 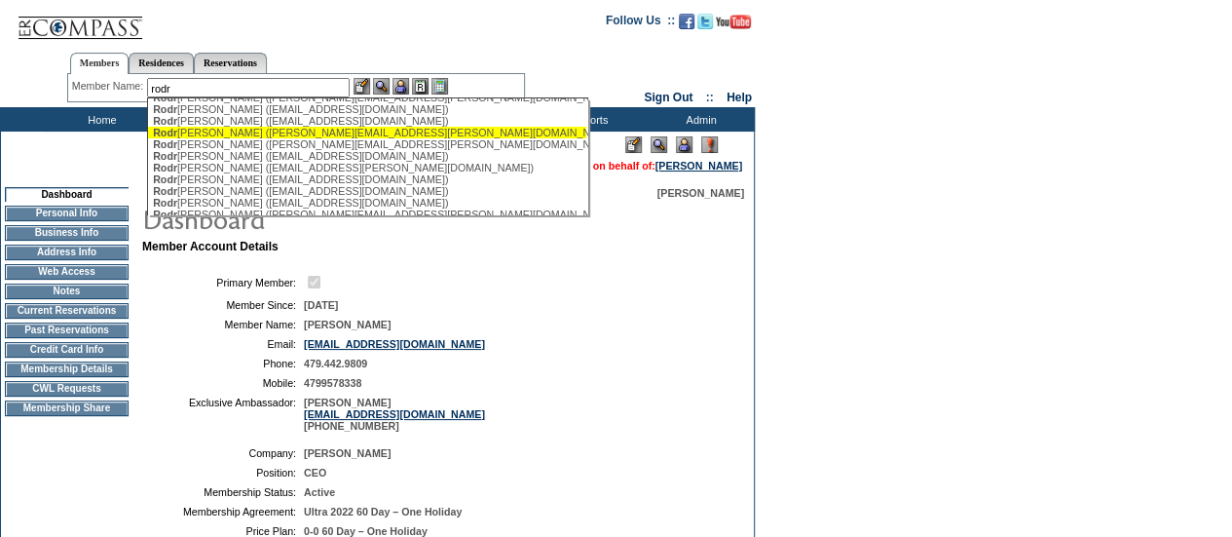 What do you see at coordinates (698, 119) in the screenshot?
I see `td: Admin` at bounding box center [698, 119].